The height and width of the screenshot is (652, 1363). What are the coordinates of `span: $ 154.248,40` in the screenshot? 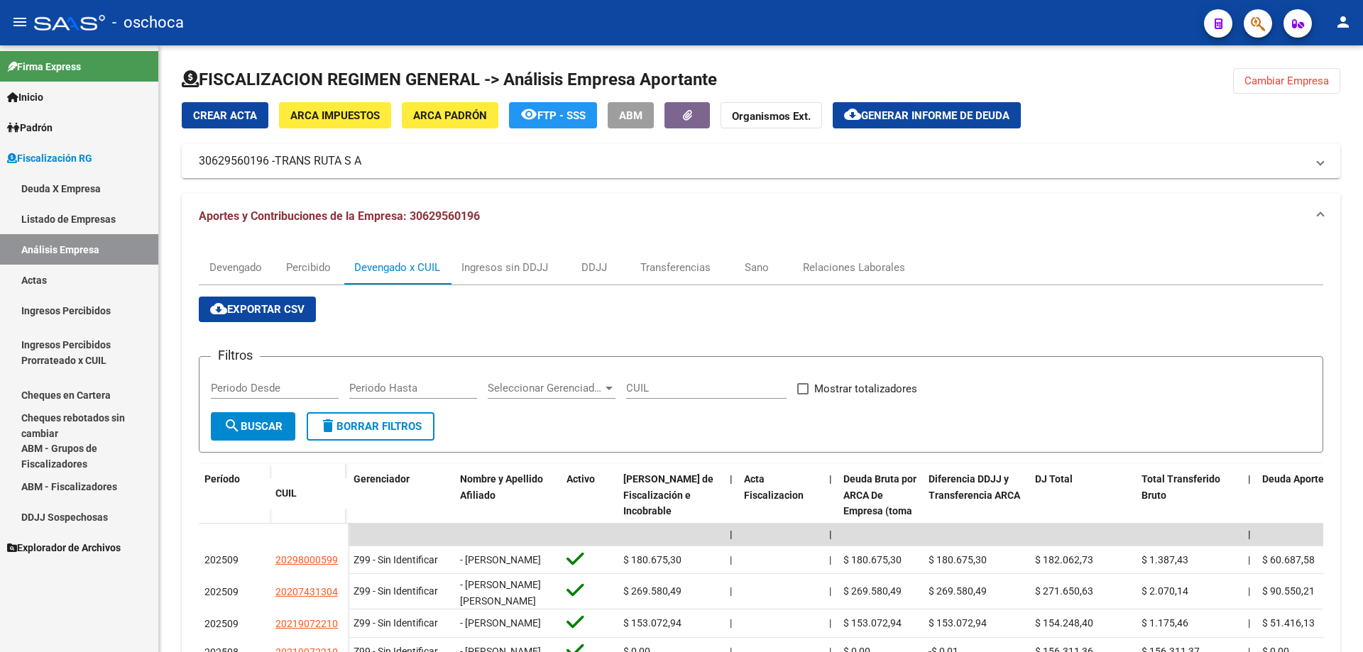 It's located at (1064, 623).